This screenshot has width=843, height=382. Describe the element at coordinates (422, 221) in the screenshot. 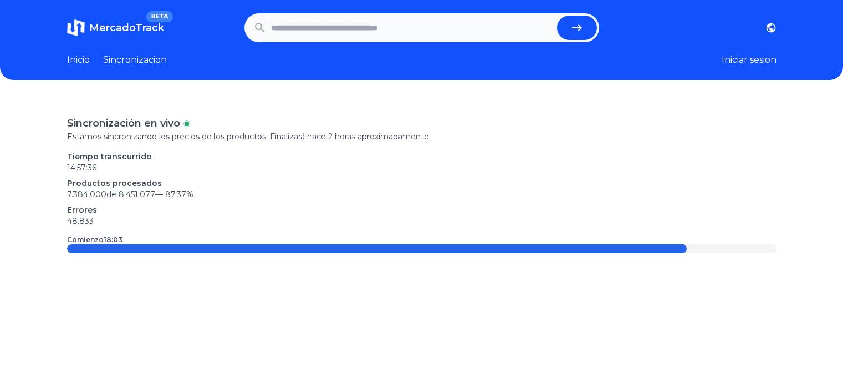

I see `p: 48.833` at that location.